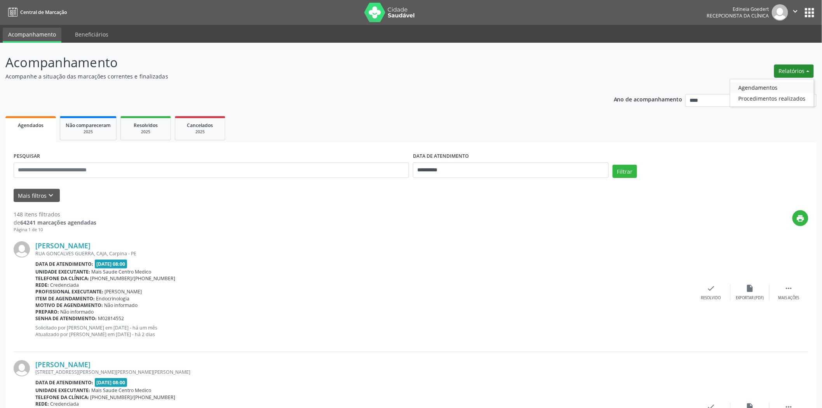  I want to click on b: Item de agendamento:, so click(65, 299).